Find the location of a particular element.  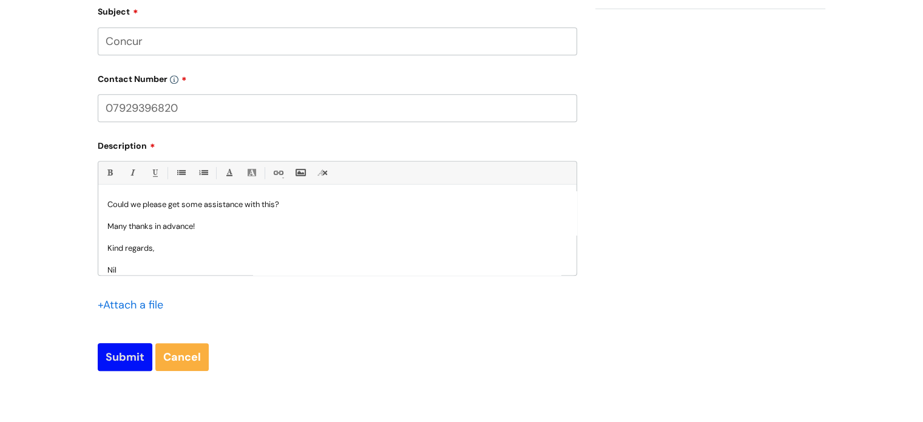

a: Font Color is located at coordinates (229, 172).